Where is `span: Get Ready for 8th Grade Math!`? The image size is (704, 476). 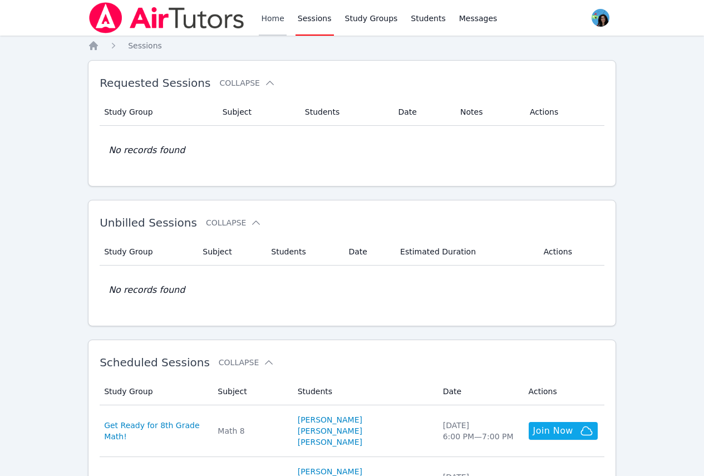 span: Get Ready for 8th Grade Math! is located at coordinates (154, 431).